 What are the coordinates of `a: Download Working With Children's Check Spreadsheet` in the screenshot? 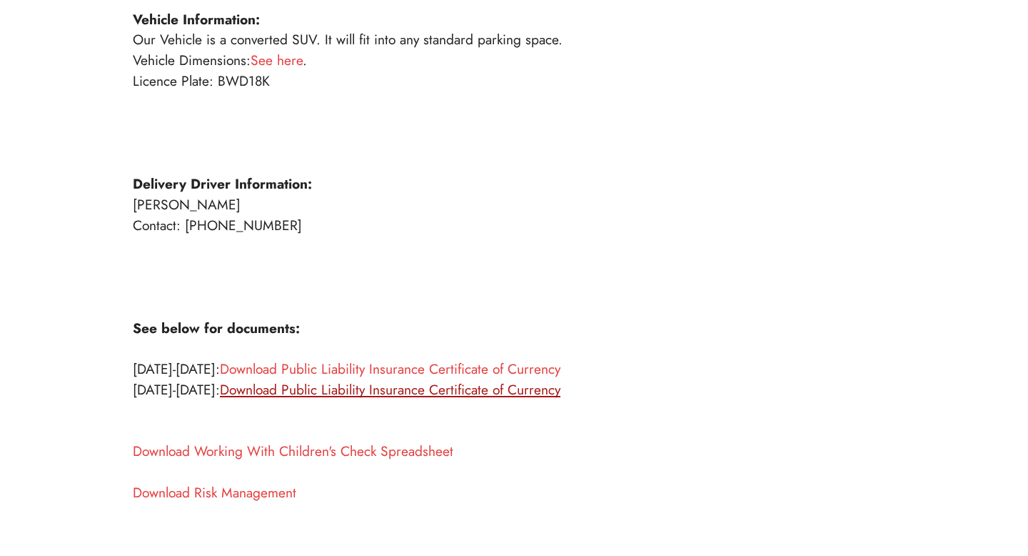 It's located at (293, 451).